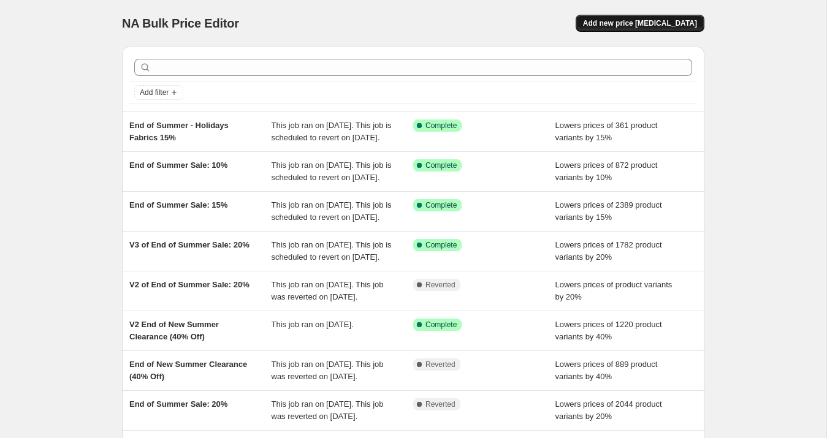 The image size is (827, 438). Describe the element at coordinates (174, 330) in the screenshot. I see `span: V2 End of New Summer Clearance (40% Off)` at that location.